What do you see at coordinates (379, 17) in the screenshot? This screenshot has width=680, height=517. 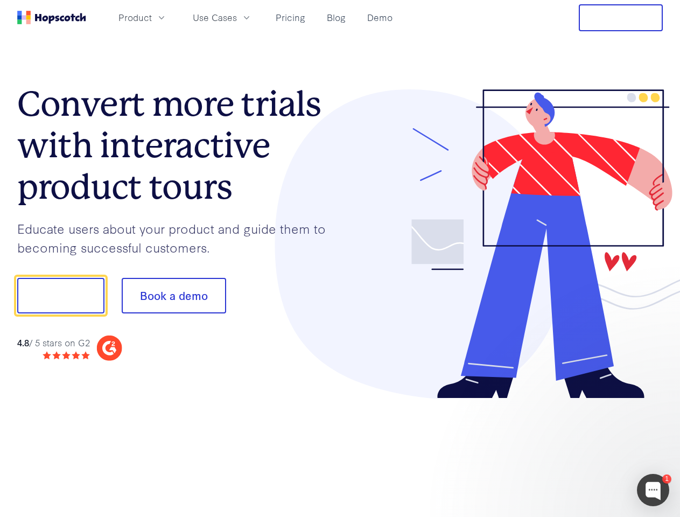 I see `a: Demo` at bounding box center [379, 17].